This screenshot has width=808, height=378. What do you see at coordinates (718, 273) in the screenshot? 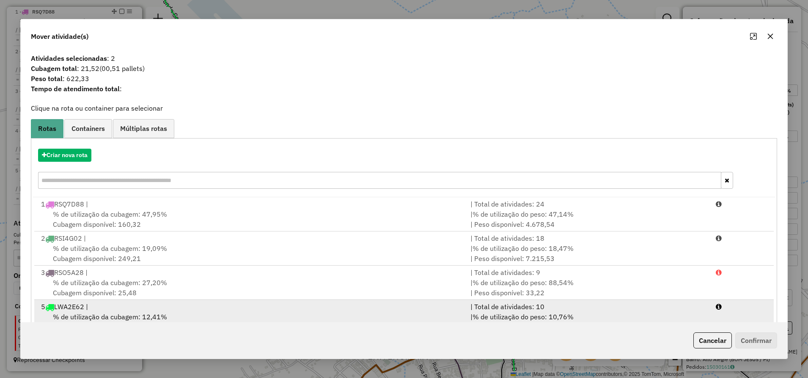
I see `i: Porcentagens após mover as atividades: Cubagem: 88,67% Peso: 303,14%` at bounding box center [718, 273].